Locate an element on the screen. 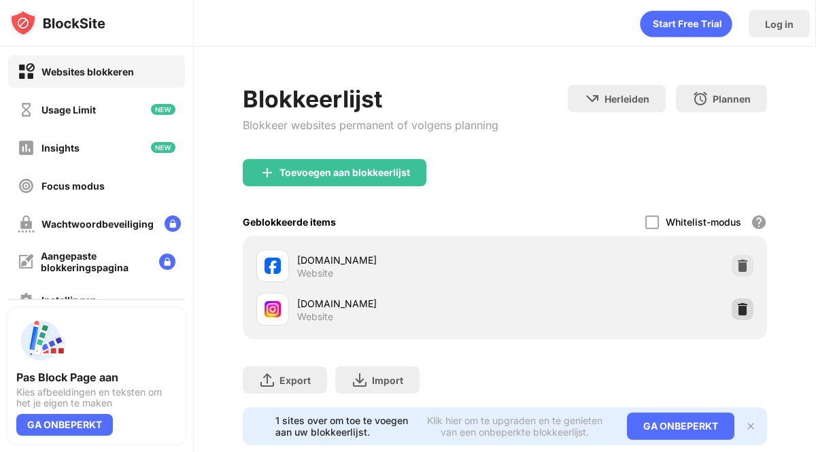  img: logo-blocksite.svg is located at coordinates (57, 23).